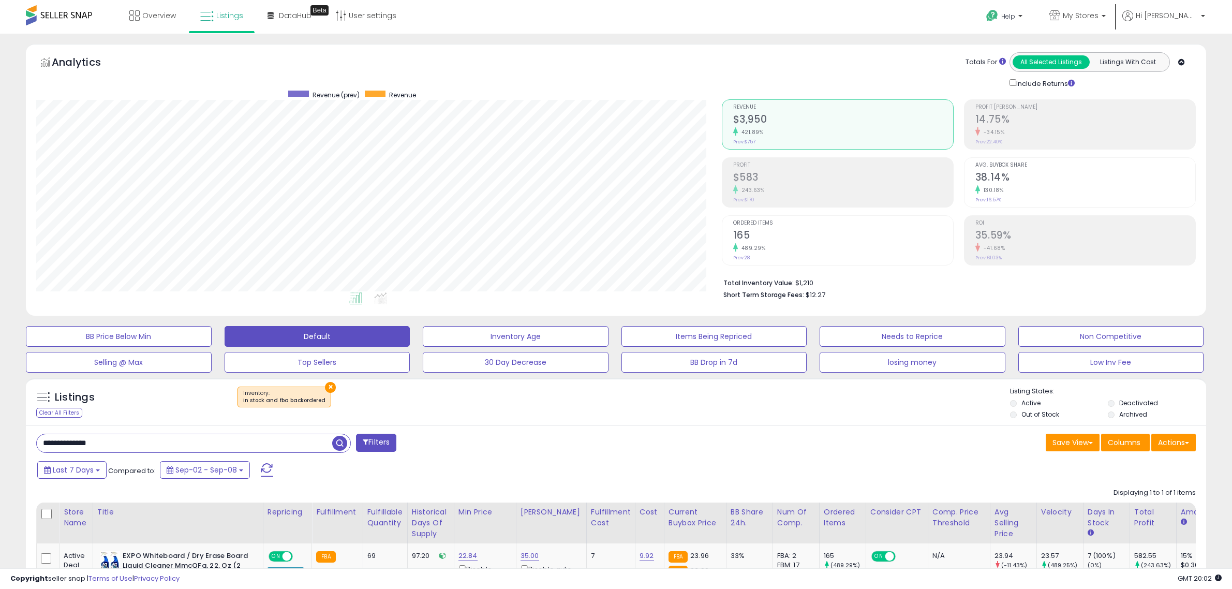 This screenshot has width=1232, height=589. I want to click on div: Repricing, so click(287, 512).